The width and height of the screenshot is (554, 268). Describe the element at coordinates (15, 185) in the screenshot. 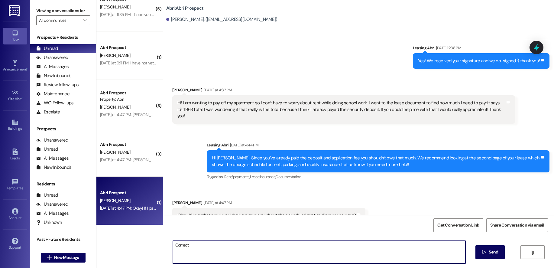

I see `a: Templates •` at that location.